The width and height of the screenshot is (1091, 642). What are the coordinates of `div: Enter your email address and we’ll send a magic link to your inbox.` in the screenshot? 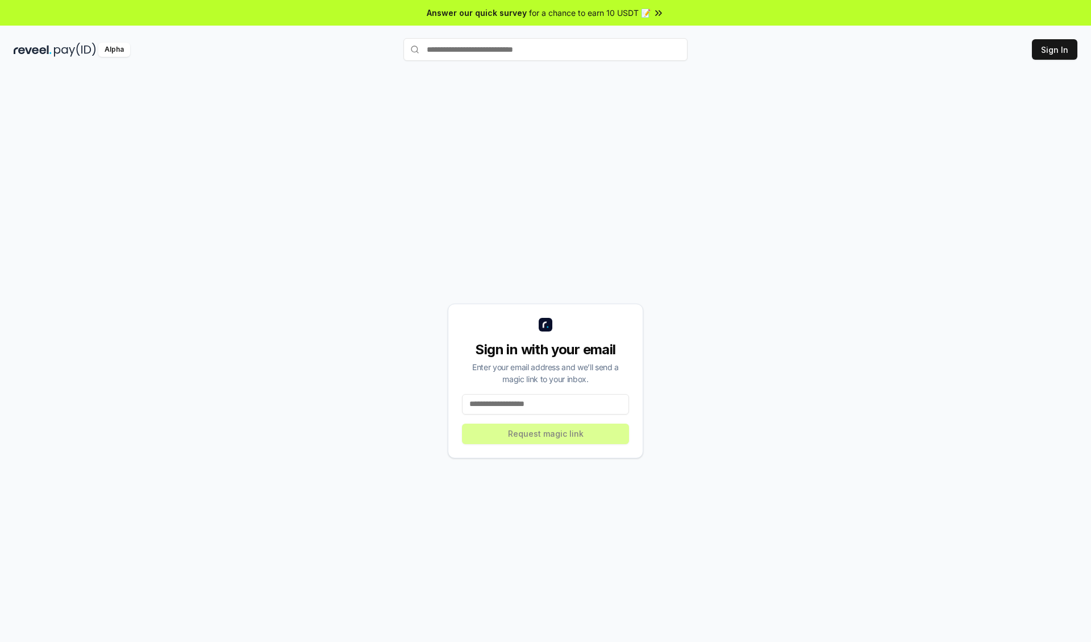 It's located at (546, 373).